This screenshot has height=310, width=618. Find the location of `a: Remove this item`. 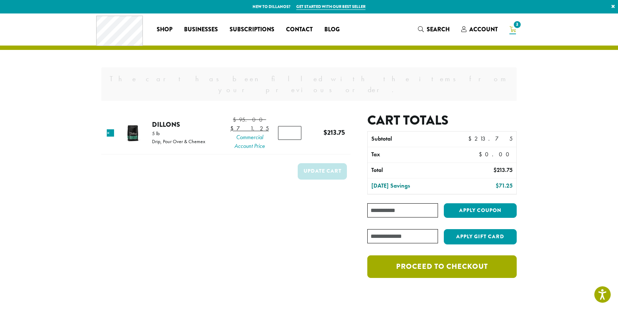

a: Remove this item is located at coordinates (110, 133).